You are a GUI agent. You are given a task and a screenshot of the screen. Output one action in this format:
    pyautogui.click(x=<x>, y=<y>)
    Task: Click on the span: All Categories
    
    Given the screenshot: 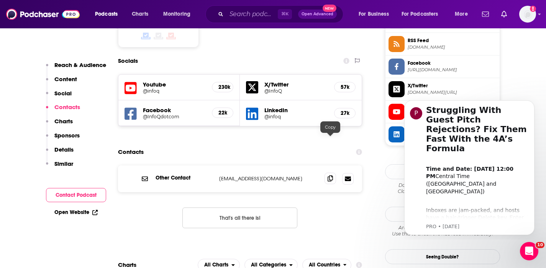 What is the action you would take?
    pyautogui.click(x=269, y=265)
    